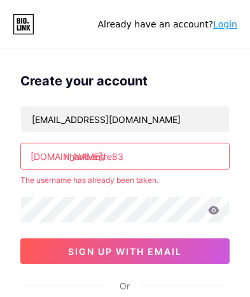 Image resolution: width=250 pixels, height=297 pixels. What do you see at coordinates (125, 251) in the screenshot?
I see `span: sign up with email` at bounding box center [125, 251].